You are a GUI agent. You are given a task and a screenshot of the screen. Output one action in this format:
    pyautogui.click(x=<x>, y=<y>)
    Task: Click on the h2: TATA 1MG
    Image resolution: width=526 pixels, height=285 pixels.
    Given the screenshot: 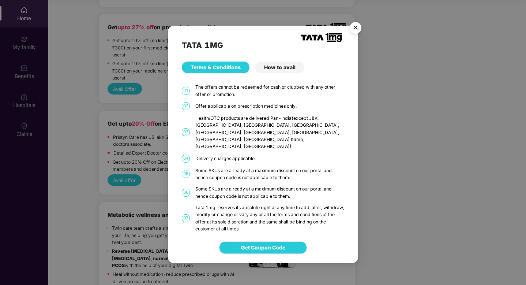 What is the action you would take?
    pyautogui.click(x=263, y=45)
    